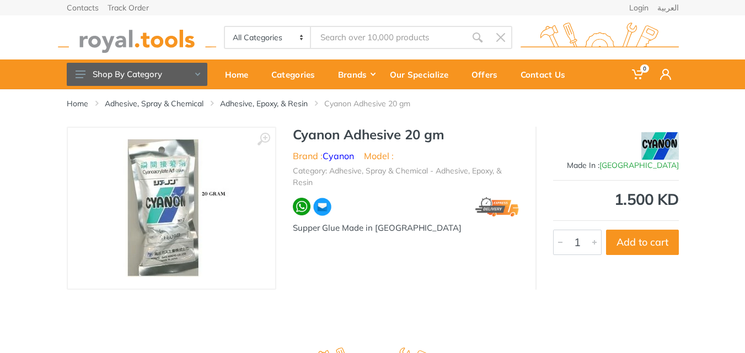  I want to click on a: Track Order, so click(128, 8).